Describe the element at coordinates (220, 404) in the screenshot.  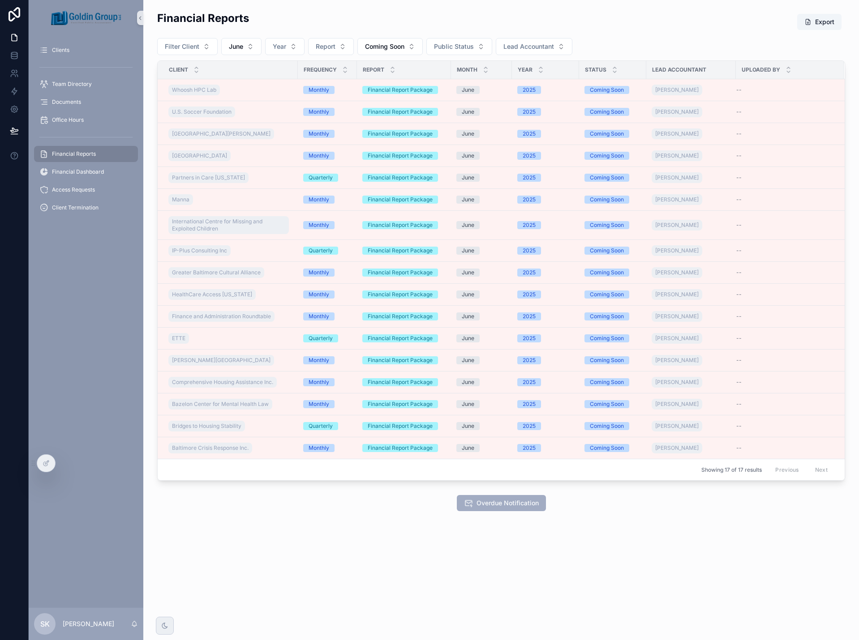
I see `span: Bazelon Center for Mental Health Law` at that location.